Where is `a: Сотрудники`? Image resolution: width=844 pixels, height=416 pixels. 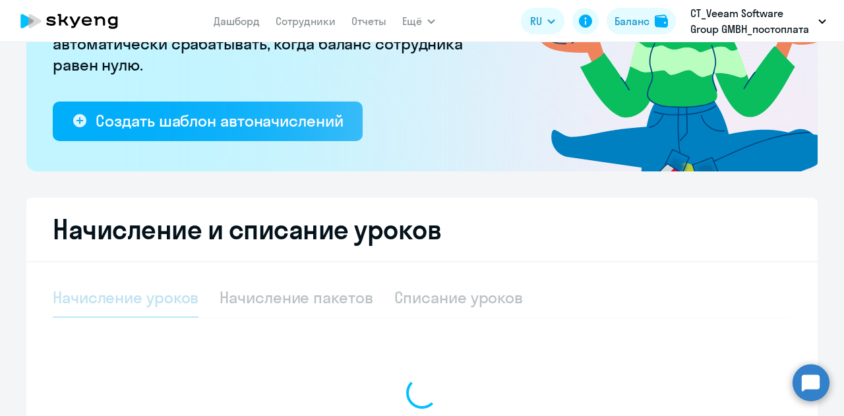 a: Сотрудники is located at coordinates (305, 21).